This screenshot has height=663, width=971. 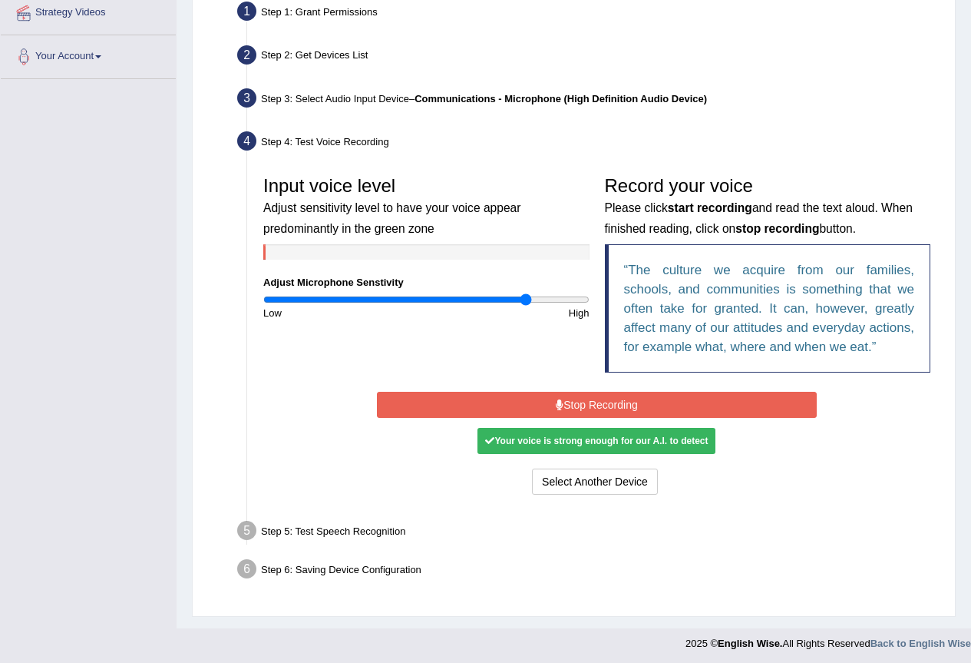 I want to click on h3: Record your voice, so click(x=768, y=206).